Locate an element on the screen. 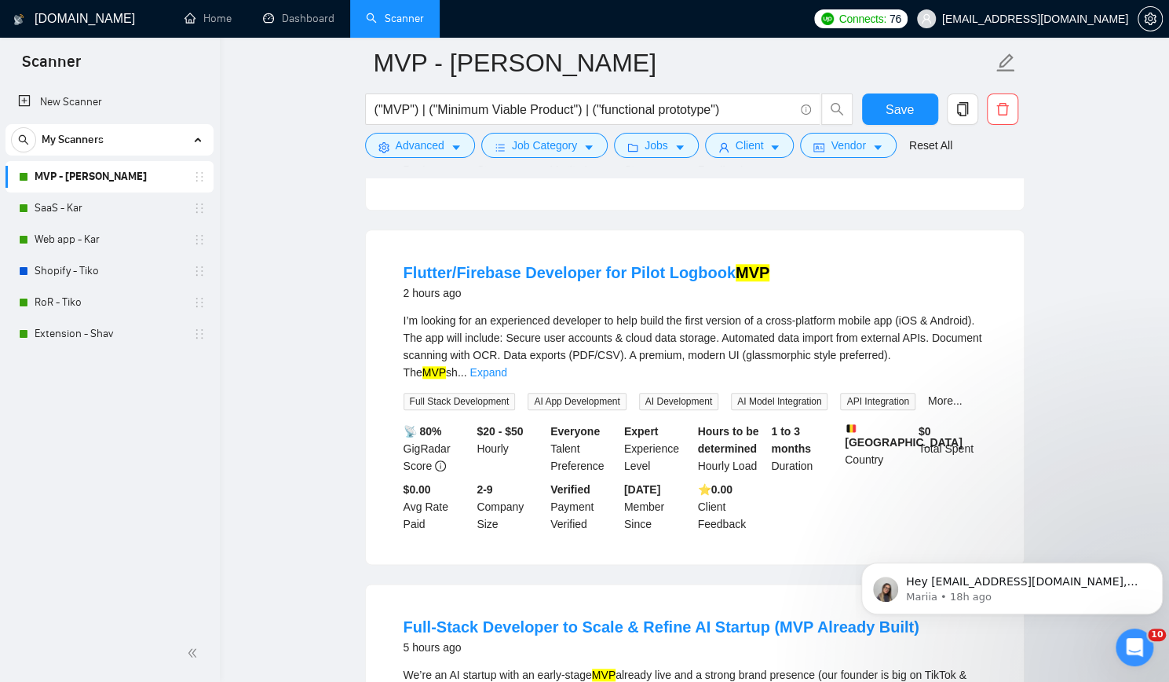  span: AI Development is located at coordinates (679, 401).